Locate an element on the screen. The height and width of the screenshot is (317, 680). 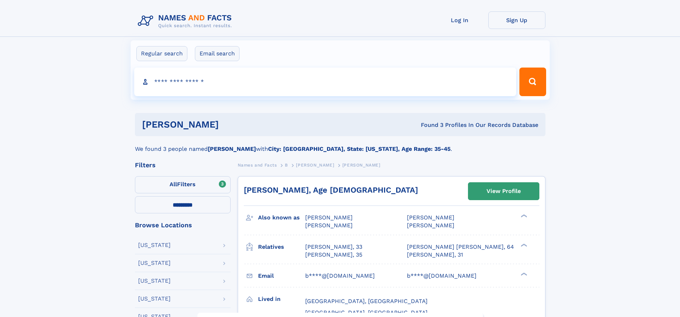
a: View Profile is located at coordinates (504, 191).